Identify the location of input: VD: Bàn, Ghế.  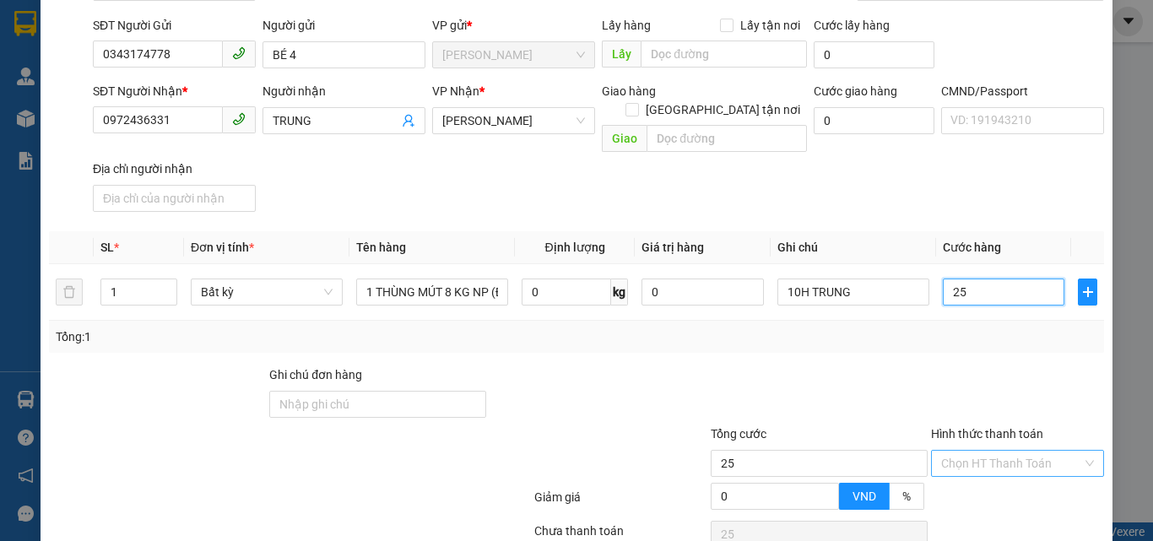
(432, 292).